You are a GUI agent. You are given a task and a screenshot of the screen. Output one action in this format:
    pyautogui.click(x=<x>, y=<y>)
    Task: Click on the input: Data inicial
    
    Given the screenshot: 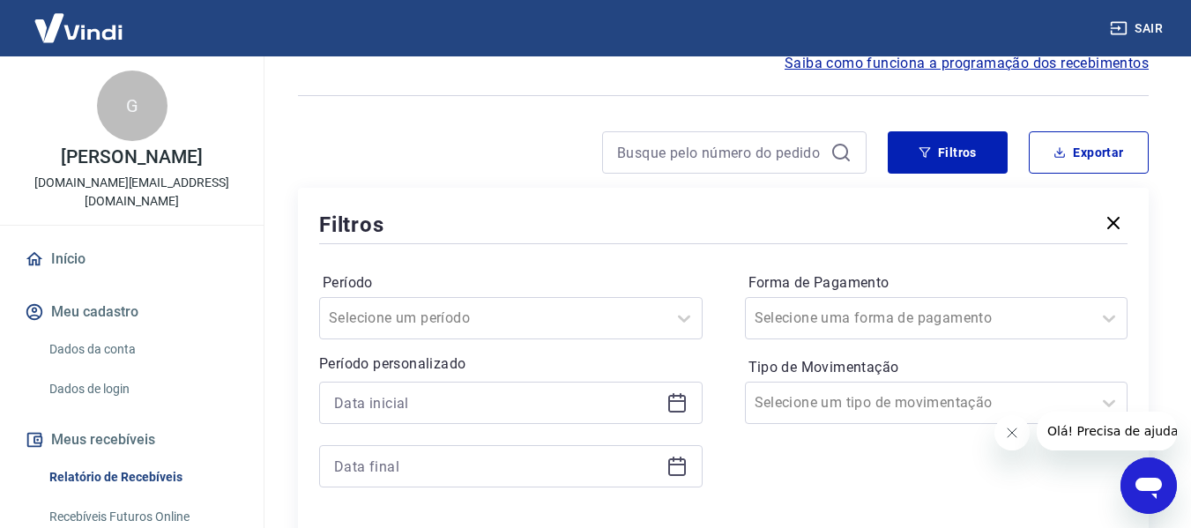 What is the action you would take?
    pyautogui.click(x=496, y=403)
    